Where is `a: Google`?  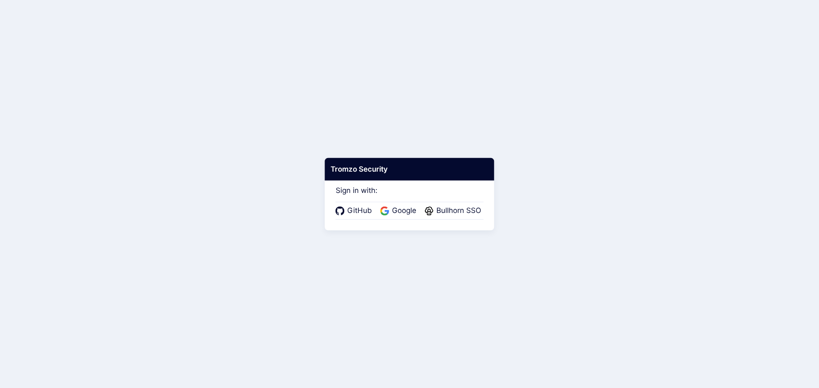
a: Google is located at coordinates (399, 211).